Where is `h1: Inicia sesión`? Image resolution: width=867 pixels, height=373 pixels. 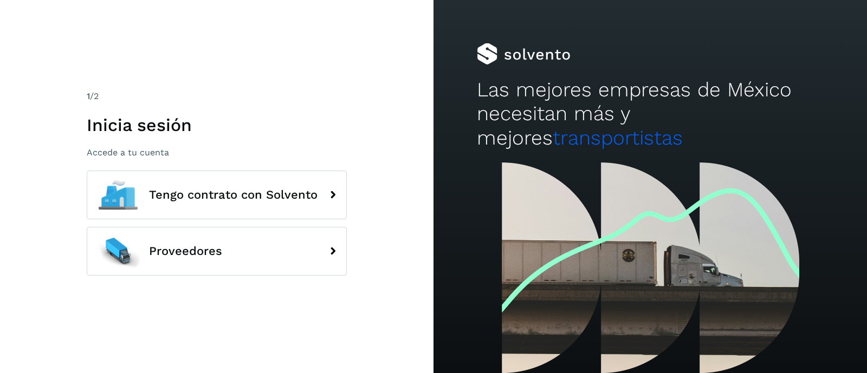 h1: Inicia sesión is located at coordinates (217, 125).